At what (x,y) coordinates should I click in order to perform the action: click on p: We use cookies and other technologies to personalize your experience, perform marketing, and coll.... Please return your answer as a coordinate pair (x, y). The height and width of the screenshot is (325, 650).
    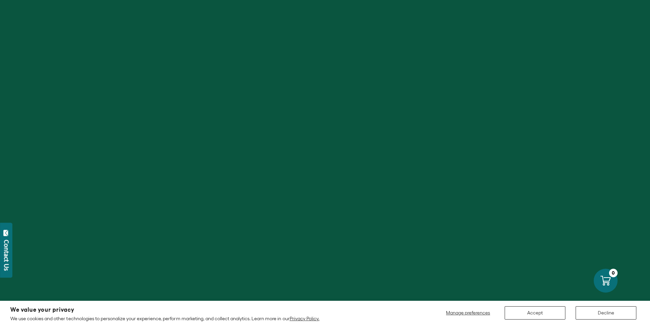
    Looking at the image, I should click on (165, 319).